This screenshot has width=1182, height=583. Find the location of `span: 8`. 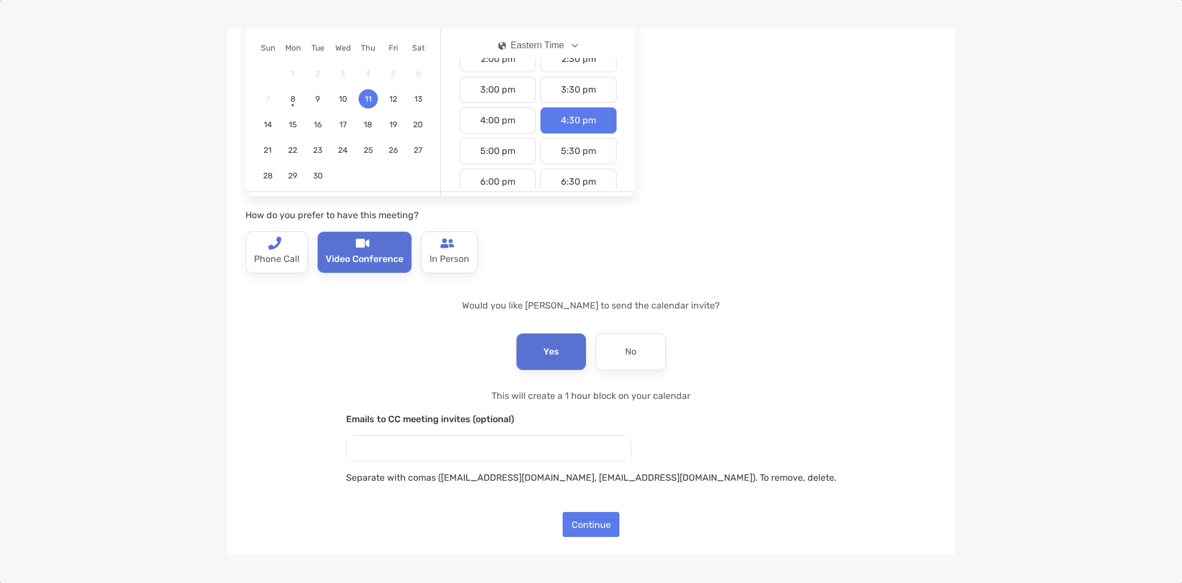

span: 8 is located at coordinates (293, 99).